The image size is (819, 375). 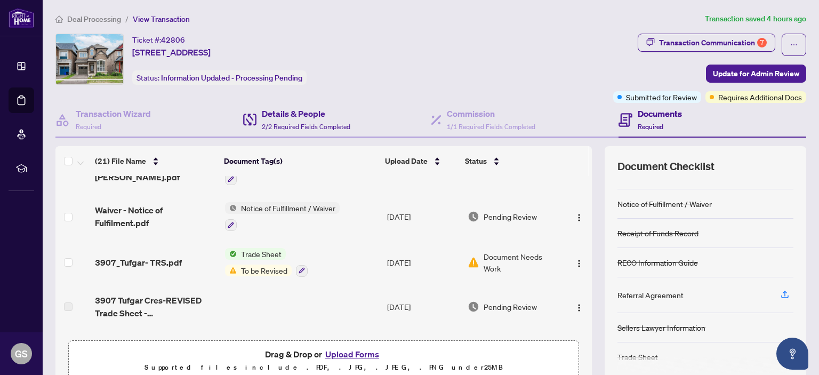 What do you see at coordinates (173, 40) in the screenshot?
I see `span: 42806` at bounding box center [173, 40].